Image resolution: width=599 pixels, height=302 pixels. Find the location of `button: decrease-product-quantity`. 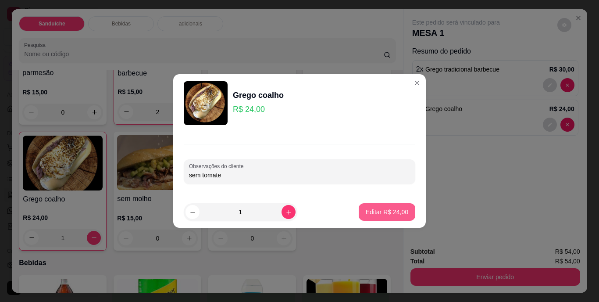

button: decrease-product-quantity is located at coordinates (193, 212).